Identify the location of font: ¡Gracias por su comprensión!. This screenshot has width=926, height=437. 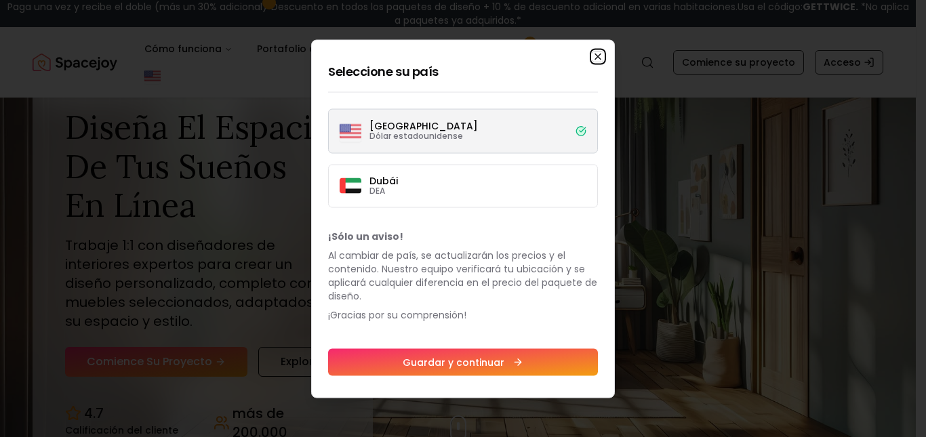
(397, 315).